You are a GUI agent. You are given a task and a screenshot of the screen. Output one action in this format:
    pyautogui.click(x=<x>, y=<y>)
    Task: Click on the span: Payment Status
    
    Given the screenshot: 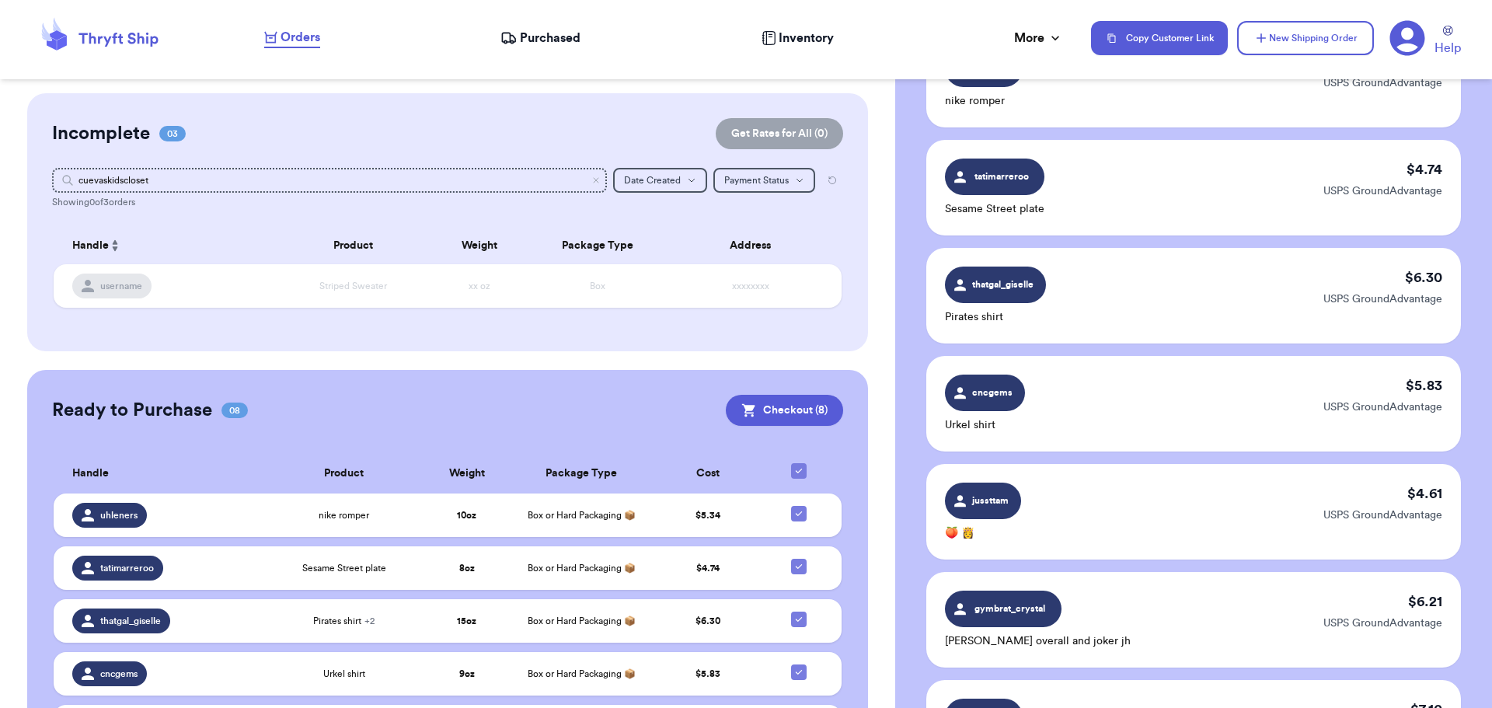 What is the action you would take?
    pyautogui.click(x=756, y=180)
    